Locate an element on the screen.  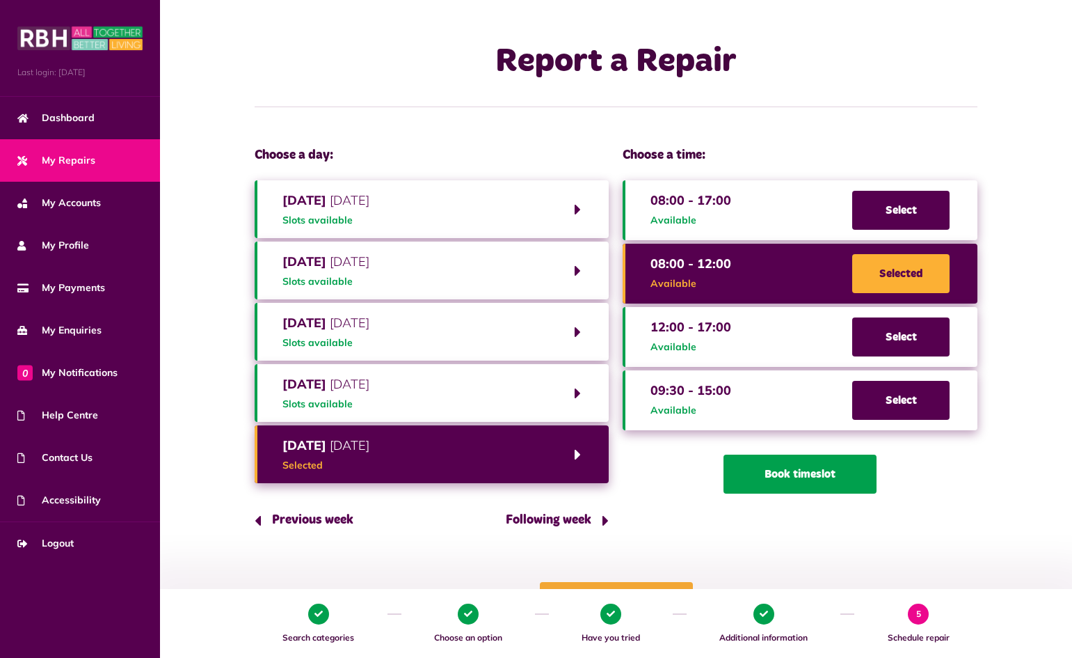
span: 0 is located at coordinates (25, 372).